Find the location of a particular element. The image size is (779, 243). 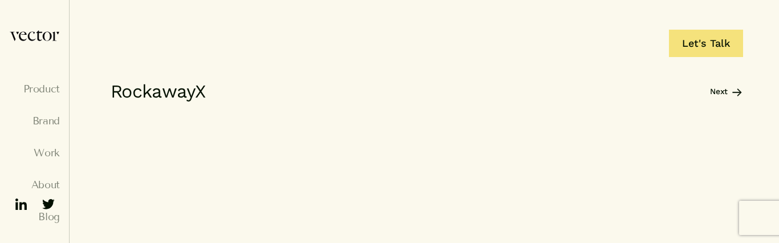

a: Product is located at coordinates (34, 89).